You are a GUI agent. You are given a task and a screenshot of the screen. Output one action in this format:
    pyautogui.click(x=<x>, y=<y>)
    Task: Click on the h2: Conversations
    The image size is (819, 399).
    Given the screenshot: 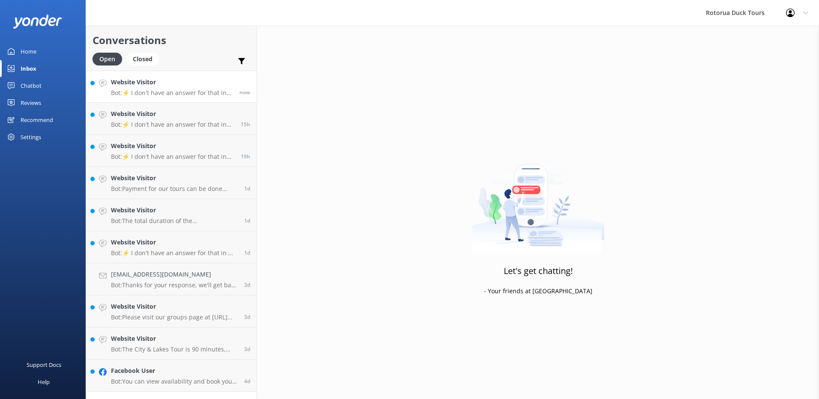 What is the action you would take?
    pyautogui.click(x=171, y=40)
    